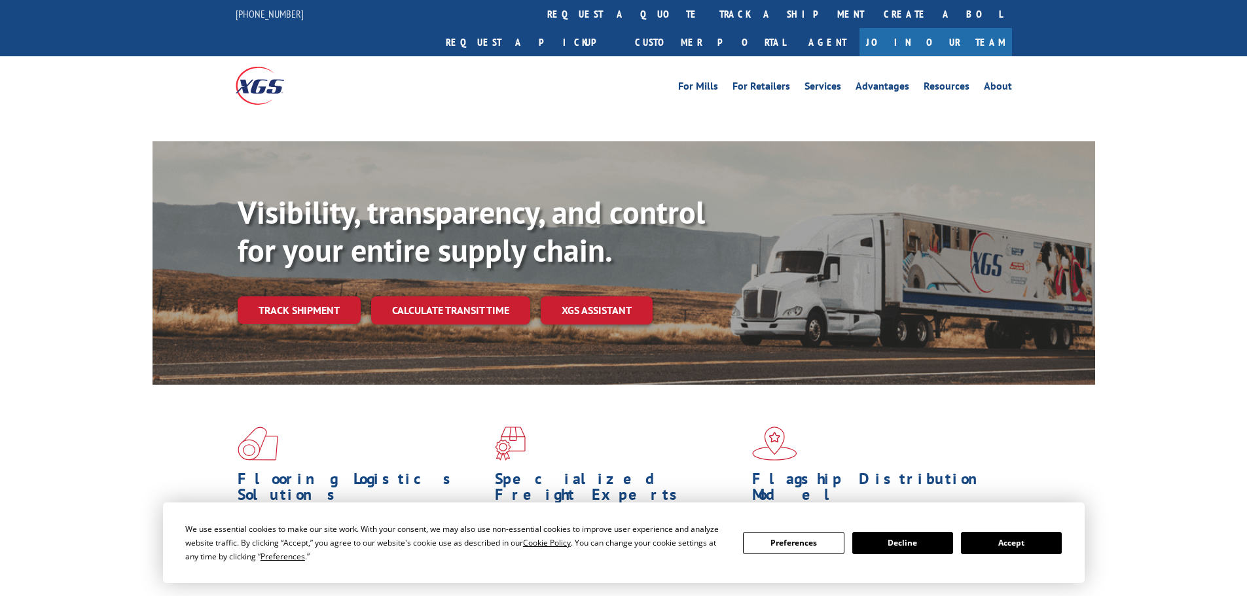 This screenshot has height=596, width=1247. What do you see at coordinates (530, 42) in the screenshot?
I see `a: Request a pickup` at bounding box center [530, 42].